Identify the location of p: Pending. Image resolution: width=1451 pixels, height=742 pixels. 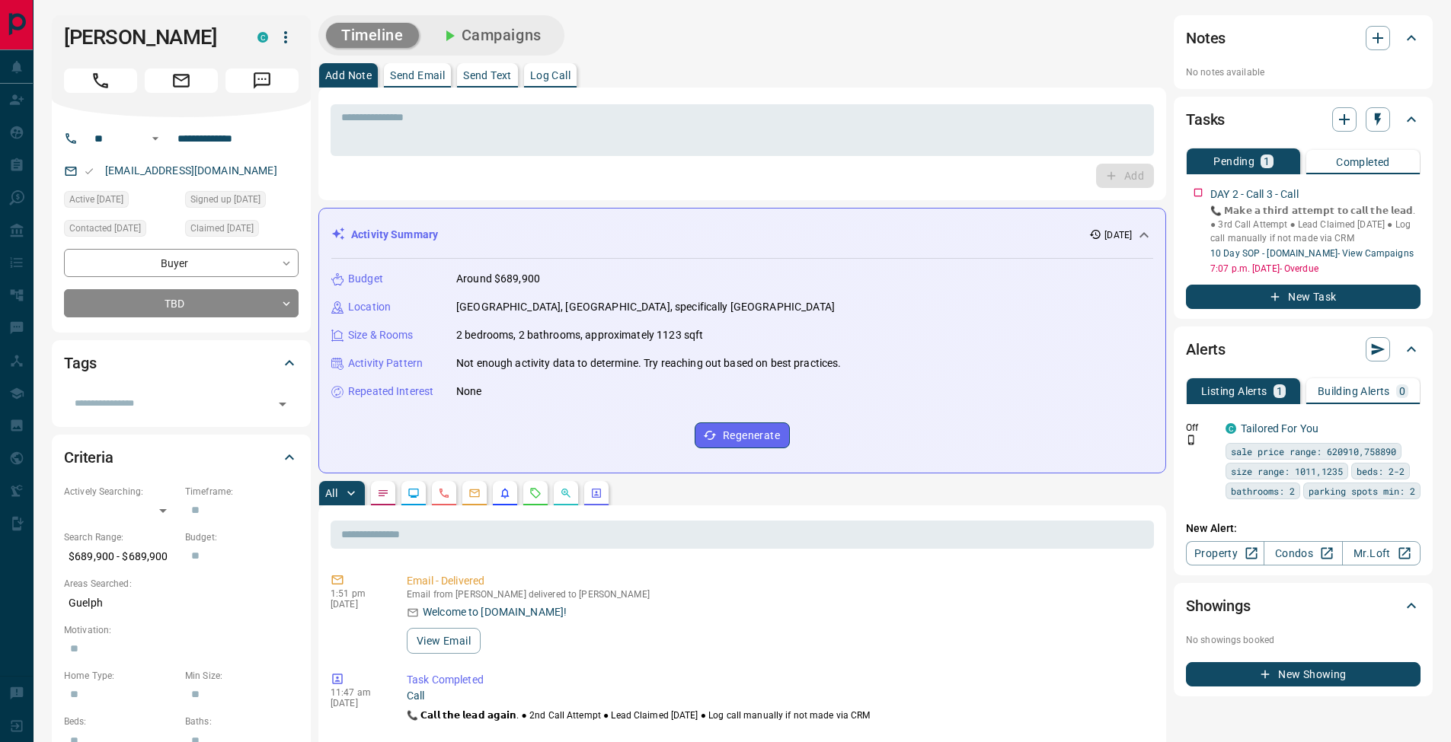
(1234, 161).